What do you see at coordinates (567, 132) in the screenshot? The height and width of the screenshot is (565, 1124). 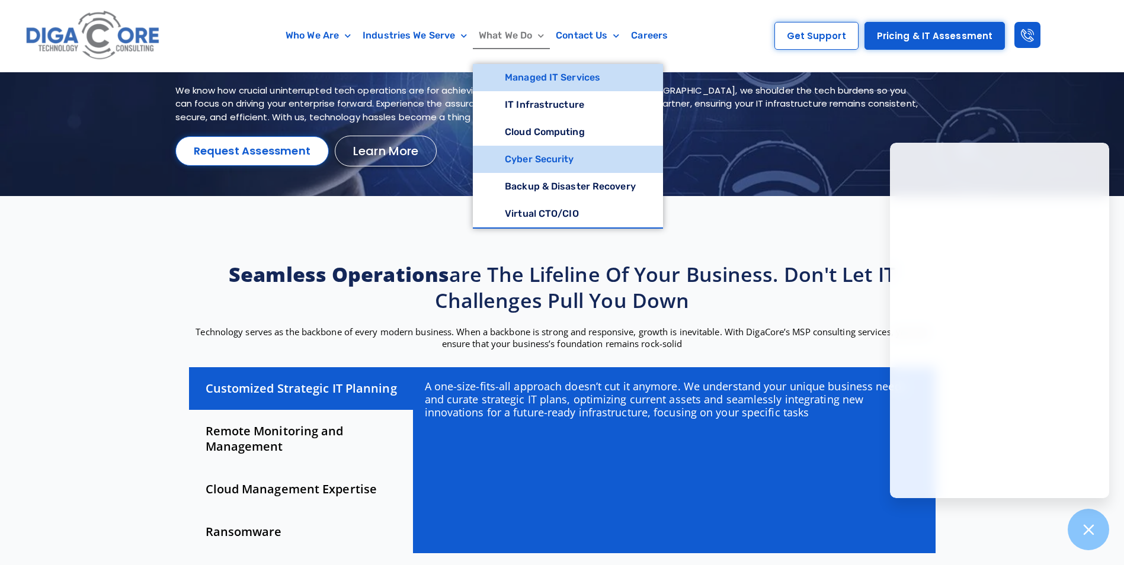 I see `a: Cloud Computing` at bounding box center [567, 132].